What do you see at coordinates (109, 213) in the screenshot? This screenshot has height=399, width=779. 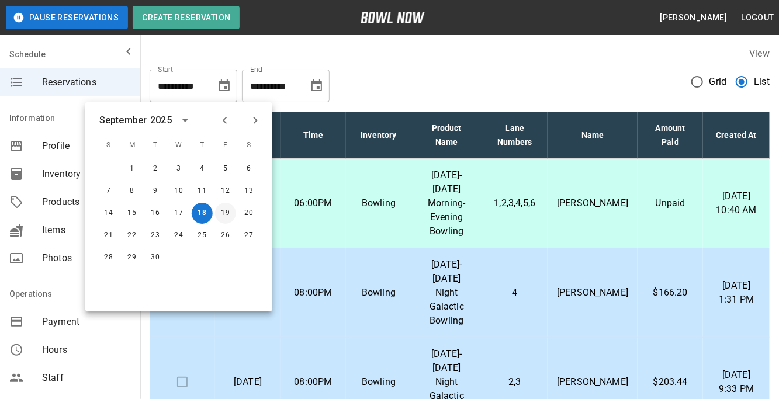 I see `button: Sep 14, 2025` at bounding box center [109, 213].